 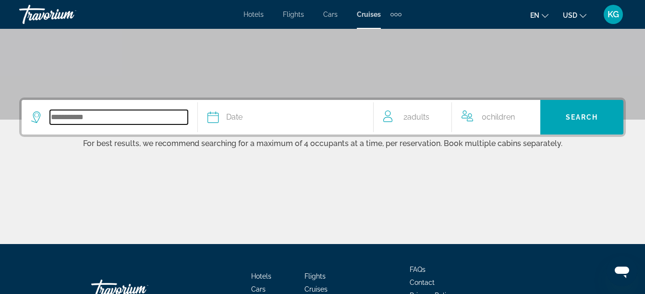 What do you see at coordinates (498, 117) in the screenshot?
I see `span: 0` at bounding box center [498, 117].